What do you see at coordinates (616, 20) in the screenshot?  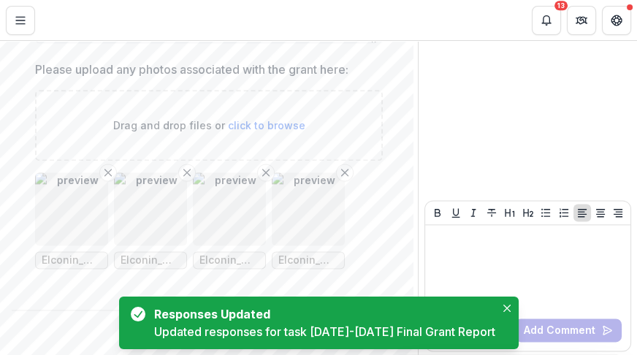 I see `button: Get Help` at bounding box center [616, 20].